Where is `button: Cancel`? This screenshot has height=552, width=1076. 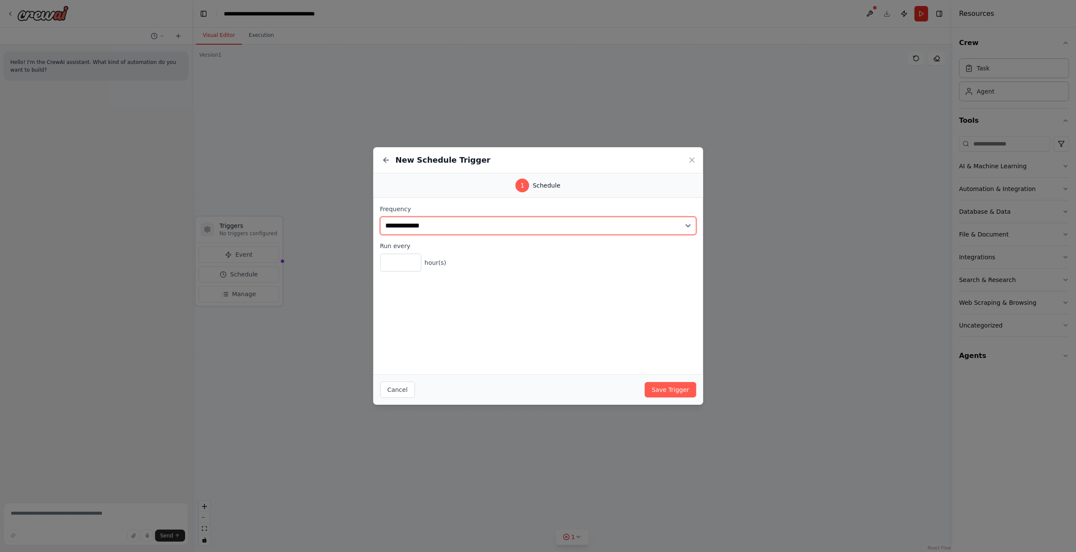 button: Cancel is located at coordinates (397, 390).